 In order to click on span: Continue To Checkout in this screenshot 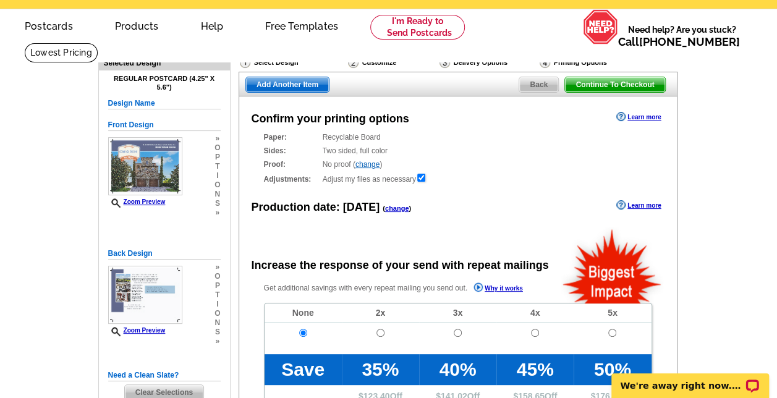, I will do `click(615, 85)`.